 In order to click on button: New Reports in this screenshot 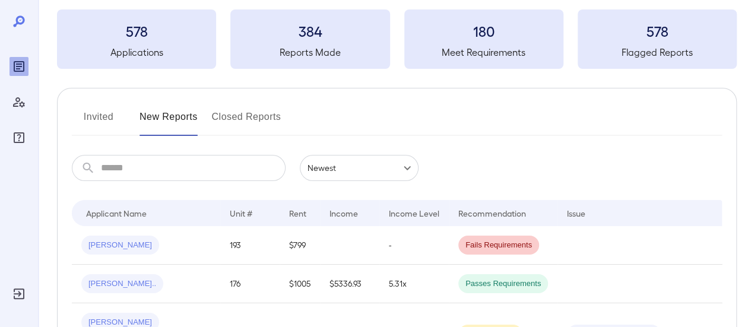, I will do `click(169, 122)`.